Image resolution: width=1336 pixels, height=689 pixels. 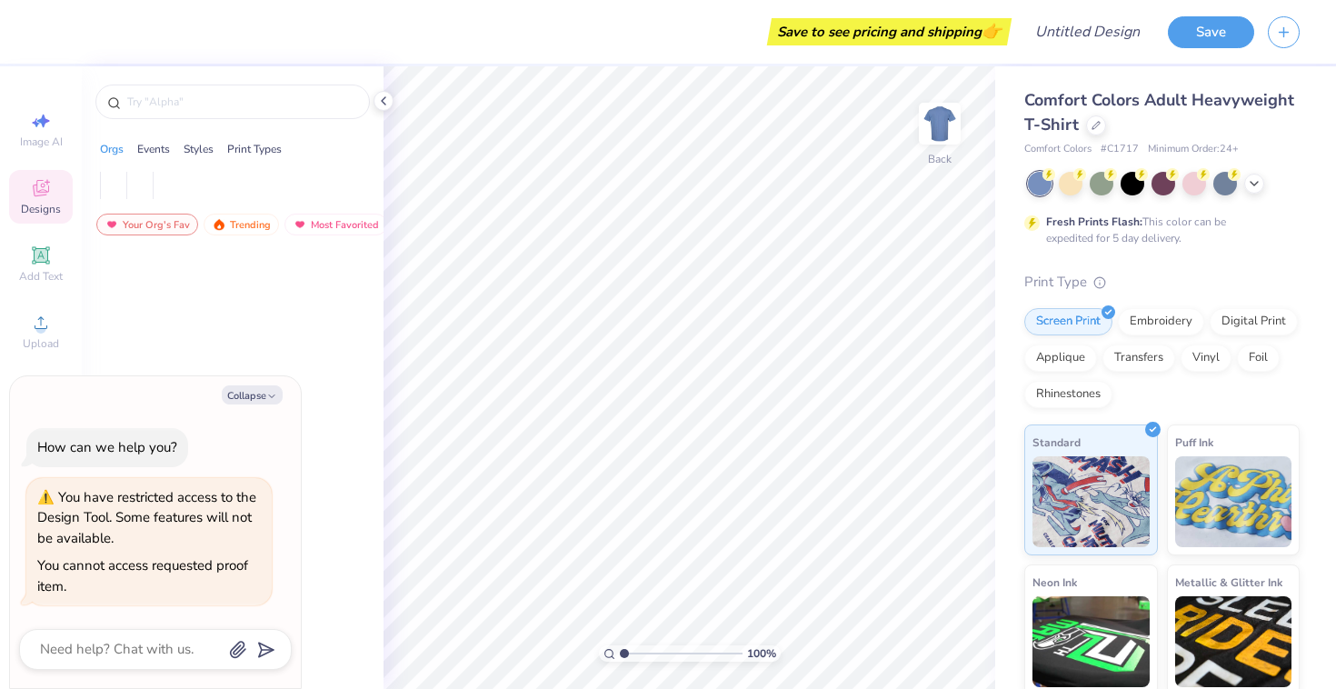 What do you see at coordinates (107, 447) in the screenshot?
I see `div: How can we help you?` at bounding box center [107, 447].